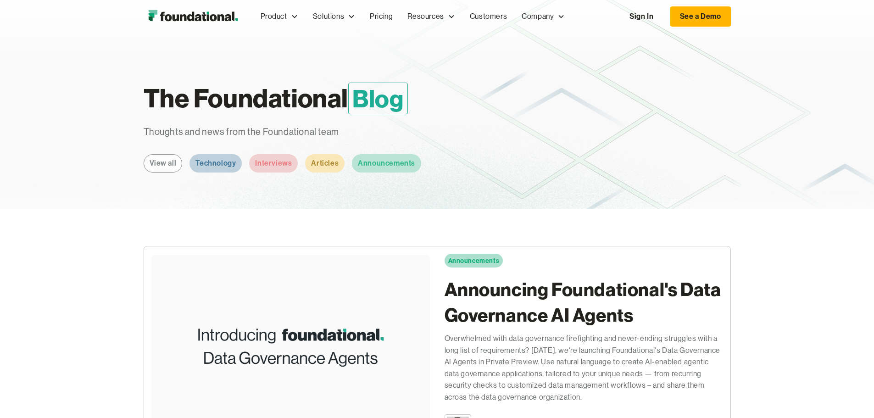  Describe the element at coordinates (273, 163) in the screenshot. I see `a: Interviews` at that location.